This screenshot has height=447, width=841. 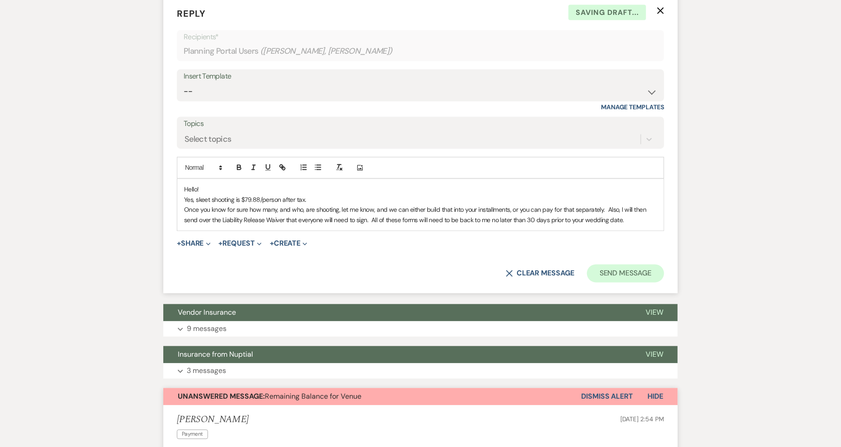 What do you see at coordinates (420, 329) in the screenshot?
I see `button: 9 messages` at bounding box center [420, 329].